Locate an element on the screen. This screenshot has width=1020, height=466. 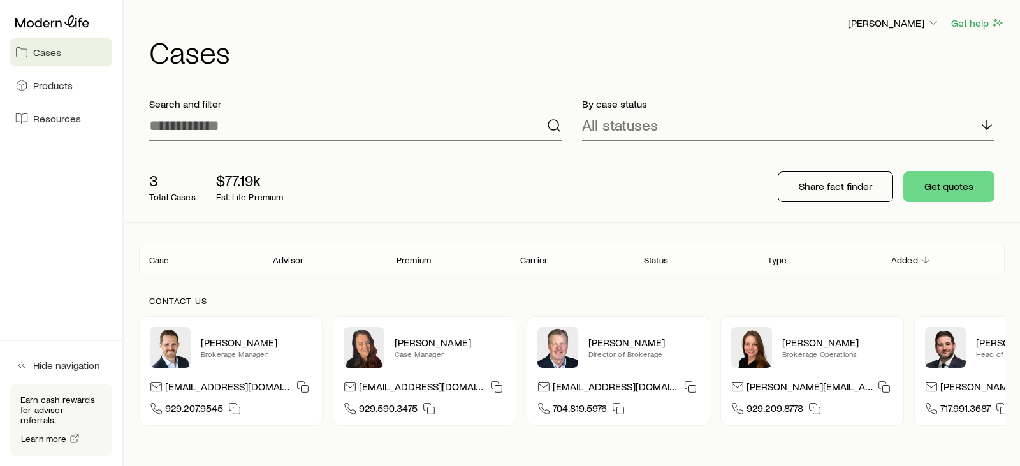
p: Case is located at coordinates (159, 260).